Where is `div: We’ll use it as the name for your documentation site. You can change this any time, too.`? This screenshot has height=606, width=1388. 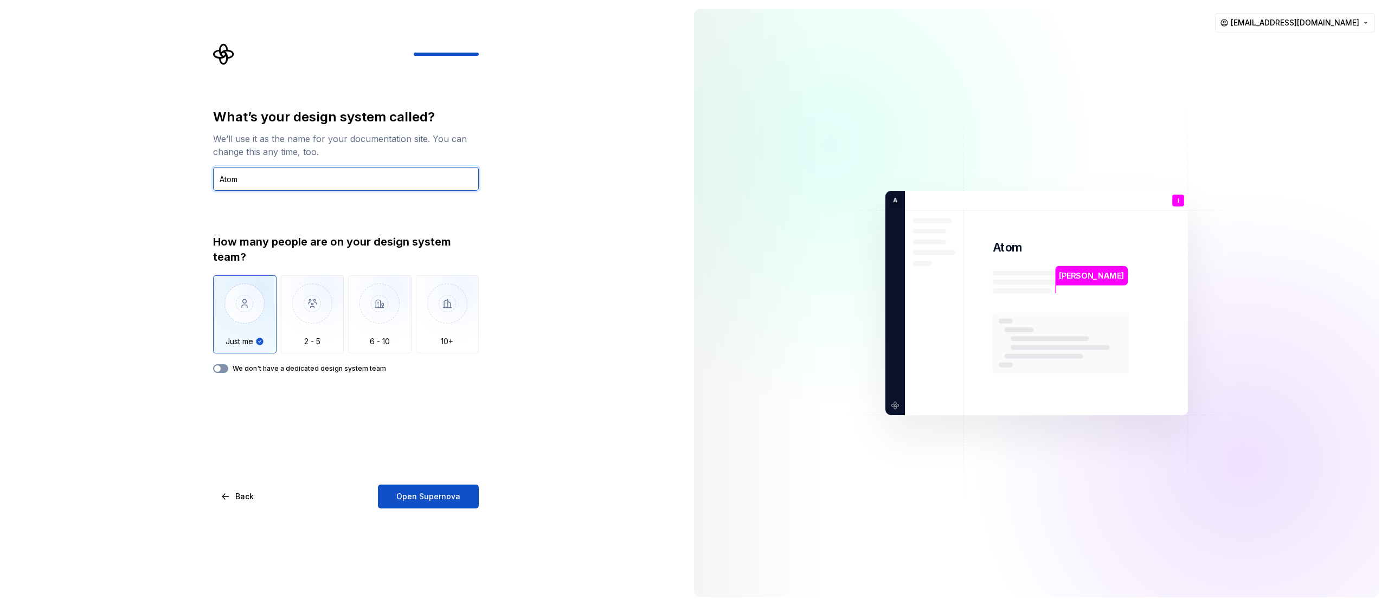
div: We’ll use it as the name for your documentation site. You can change this any time, too. is located at coordinates (346, 145).